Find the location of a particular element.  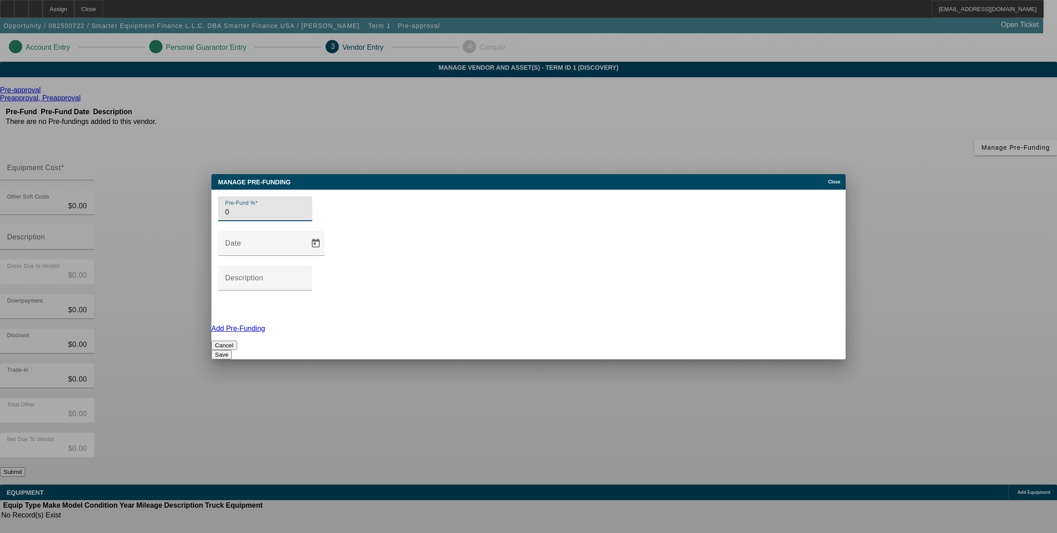

span: Manage Pre-funding is located at coordinates (254, 182).